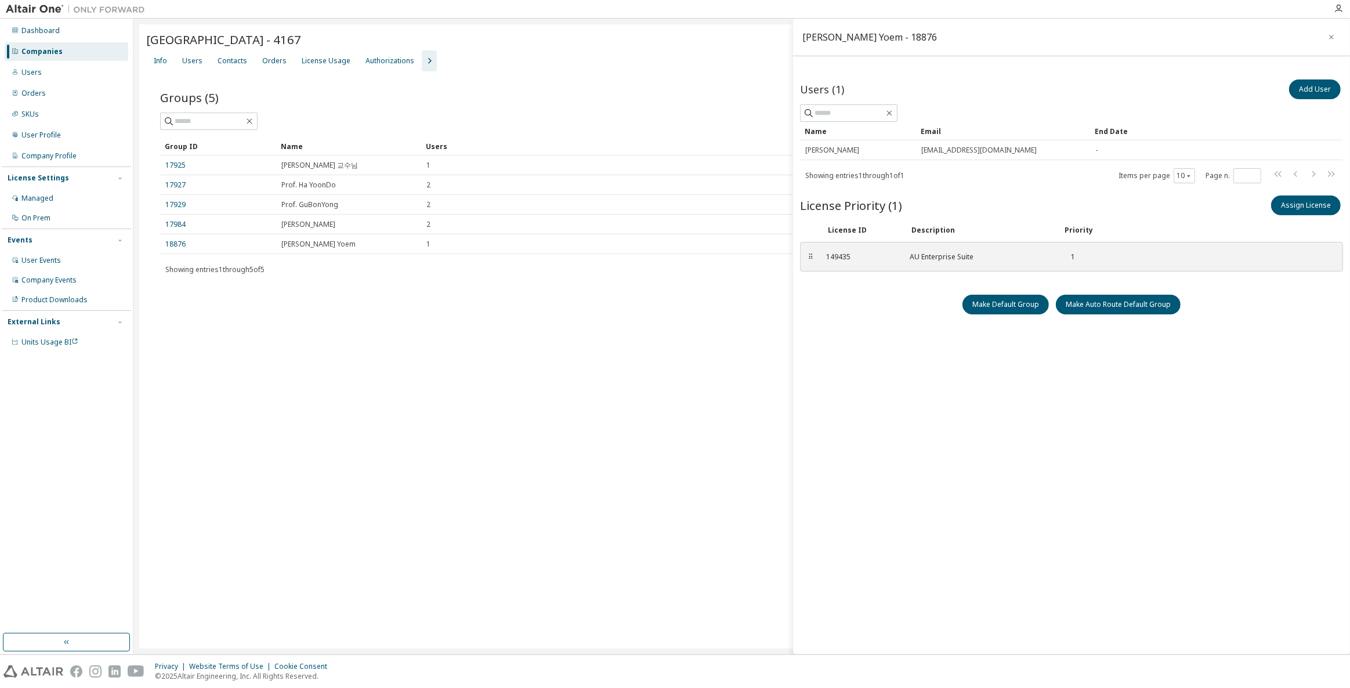  I want to click on div: Cookie Consent, so click(304, 667).